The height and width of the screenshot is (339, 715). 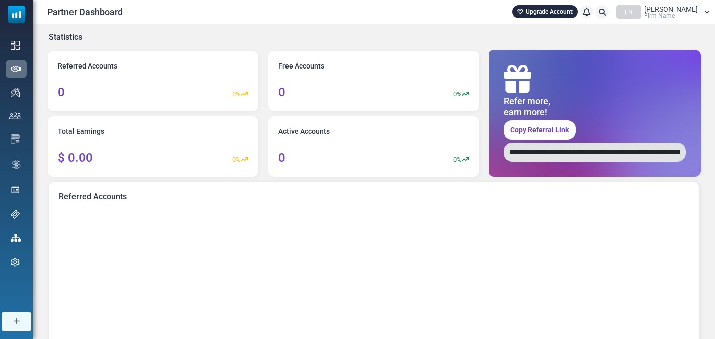 What do you see at coordinates (527, 106) in the screenshot?
I see `p: Refer more, earn more!` at bounding box center [527, 106].